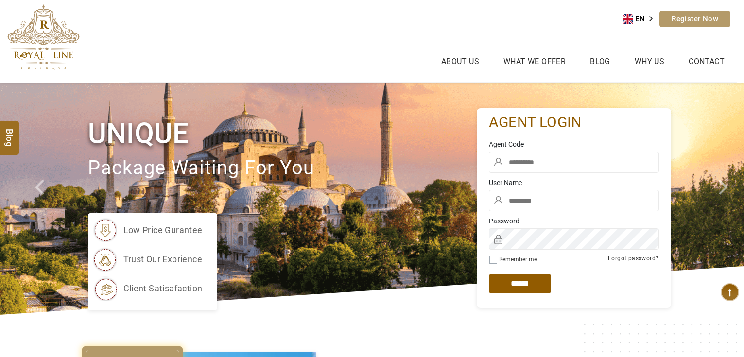  What do you see at coordinates (574, 144) in the screenshot?
I see `label: Agent Code` at bounding box center [574, 144].